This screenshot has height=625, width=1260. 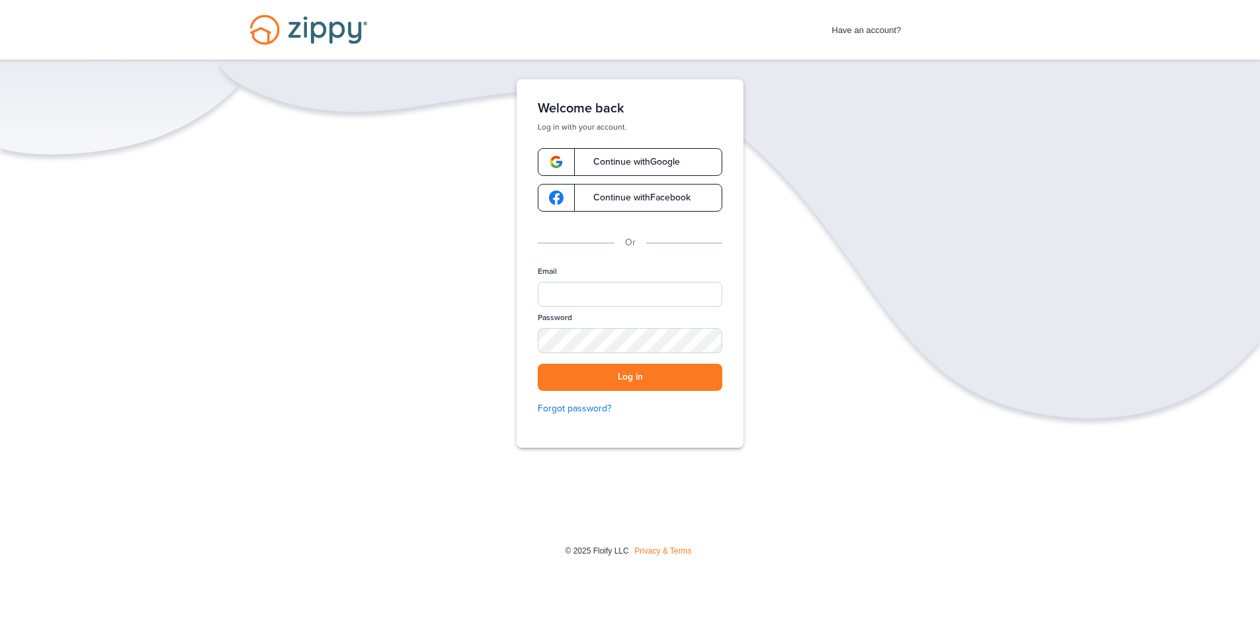 I want to click on a: Privacy & Terms, so click(x=663, y=551).